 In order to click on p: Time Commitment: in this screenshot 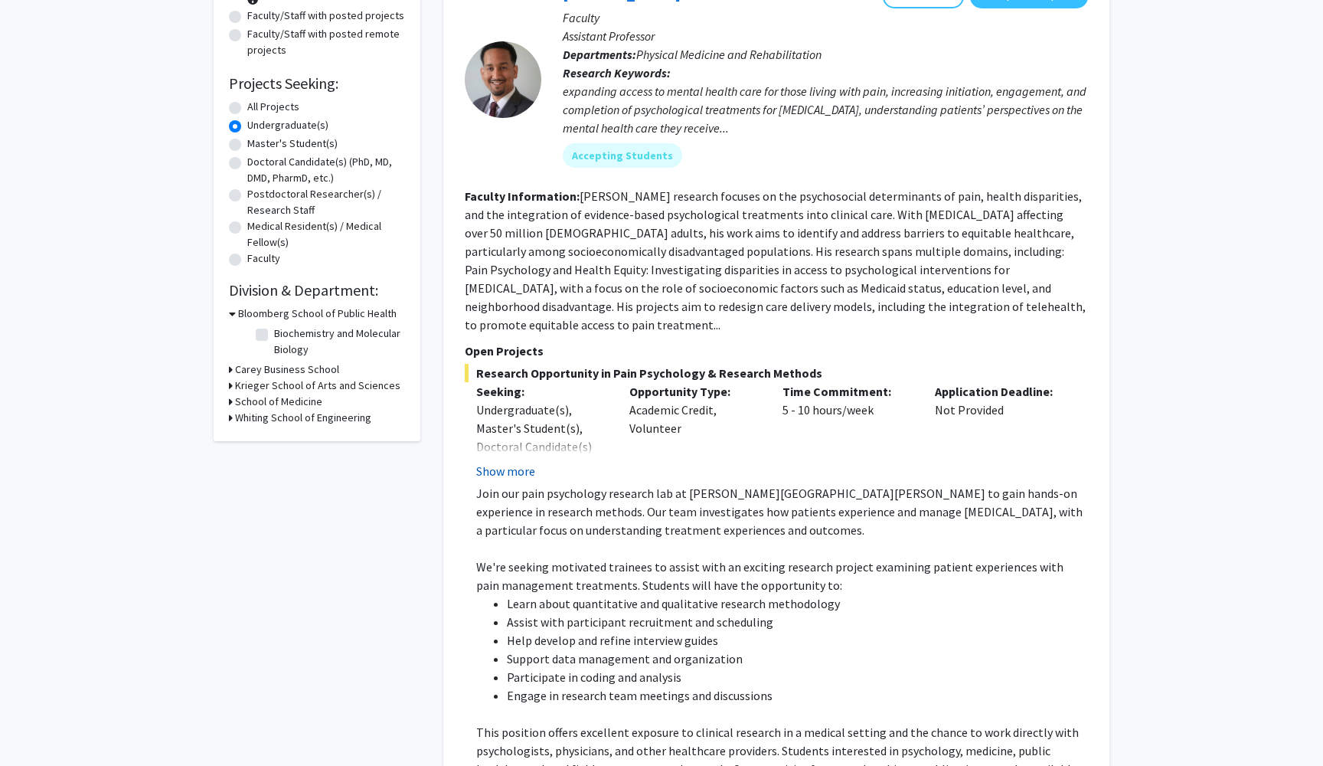, I will do `click(847, 391)`.